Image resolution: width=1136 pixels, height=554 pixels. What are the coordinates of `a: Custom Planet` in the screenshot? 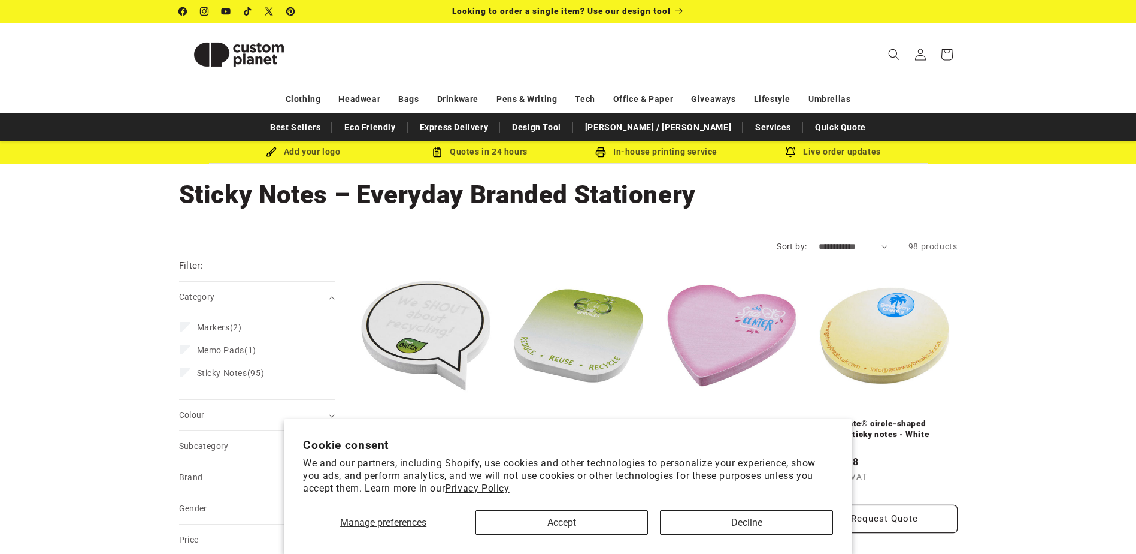 It's located at (238, 54).